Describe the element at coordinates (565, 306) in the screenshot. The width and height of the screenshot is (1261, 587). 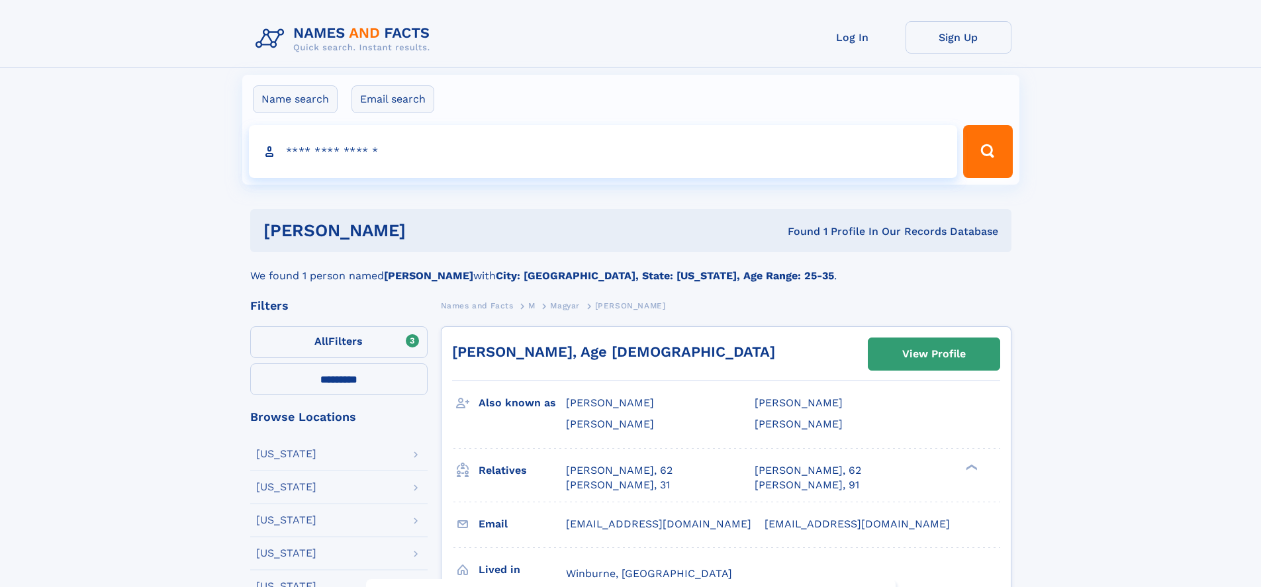
I see `span: Magyar` at that location.